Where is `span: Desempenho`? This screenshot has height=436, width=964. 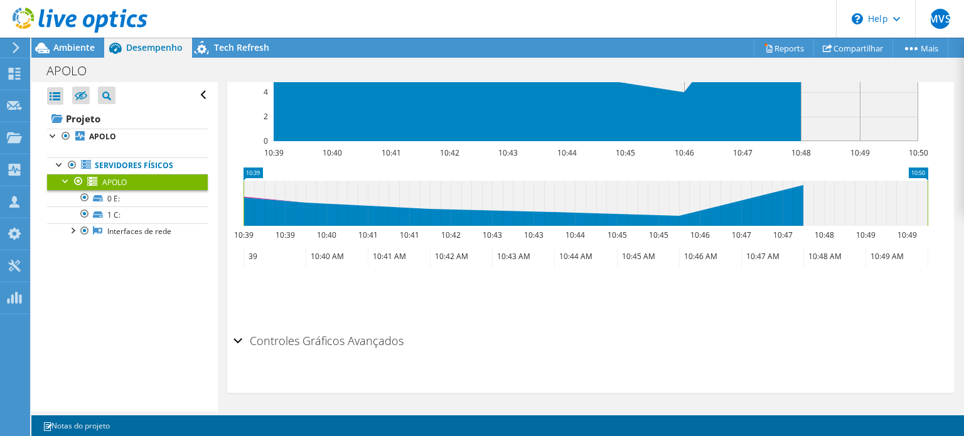
span: Desempenho is located at coordinates (154, 47).